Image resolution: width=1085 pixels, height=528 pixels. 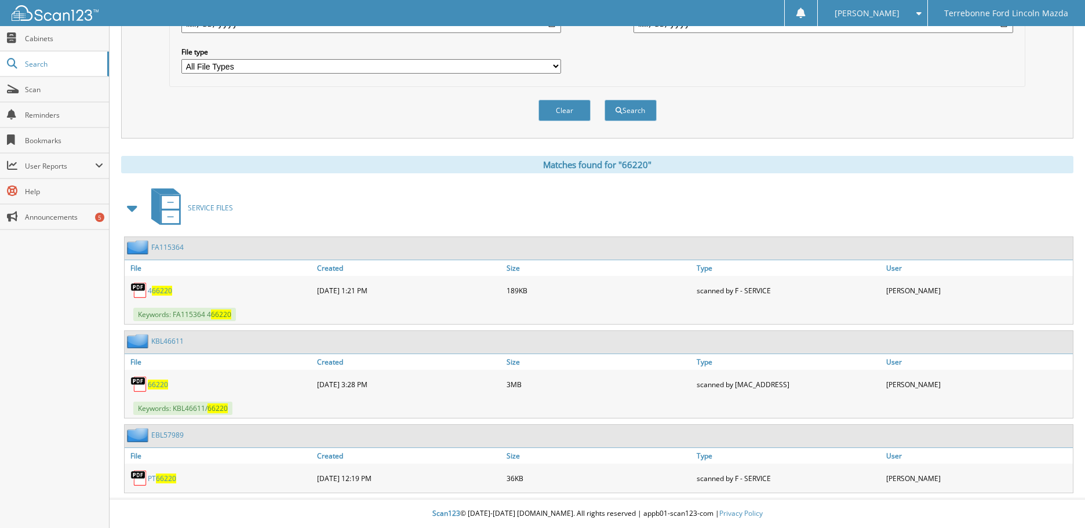 I want to click on div: 189KB, so click(x=598, y=291).